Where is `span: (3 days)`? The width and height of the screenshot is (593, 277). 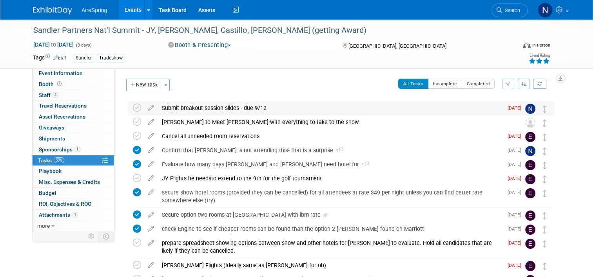
span: (3 days) is located at coordinates (83, 45).